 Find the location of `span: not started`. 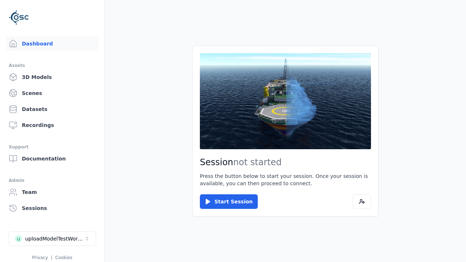

span: not started is located at coordinates (257, 162).